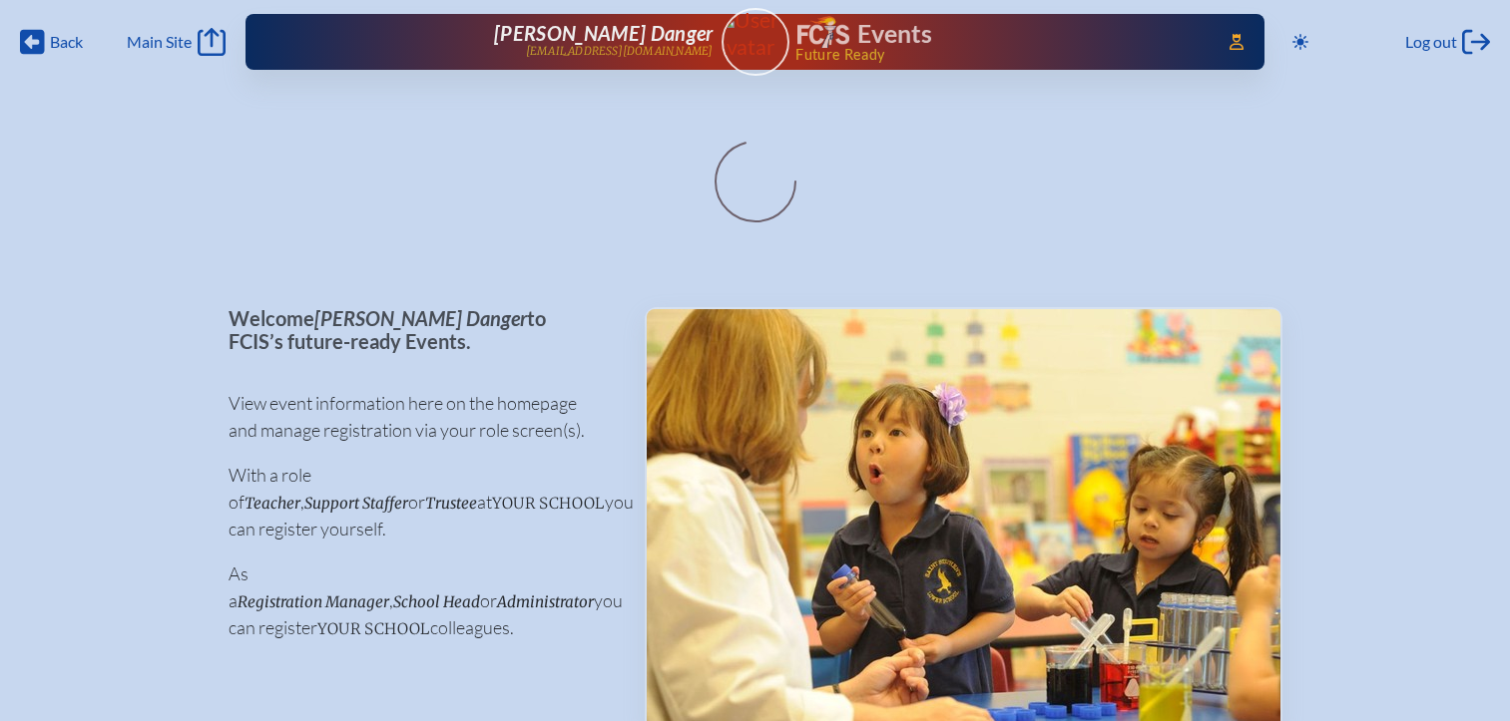 This screenshot has width=1510, height=721. What do you see at coordinates (451, 503) in the screenshot?
I see `span: Trustee` at bounding box center [451, 503].